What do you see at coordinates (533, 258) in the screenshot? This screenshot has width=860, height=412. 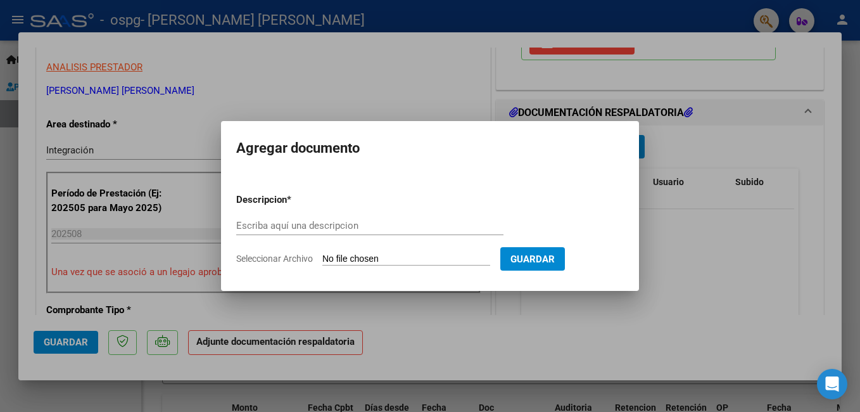 I see `button: Guardar` at bounding box center [533, 258].